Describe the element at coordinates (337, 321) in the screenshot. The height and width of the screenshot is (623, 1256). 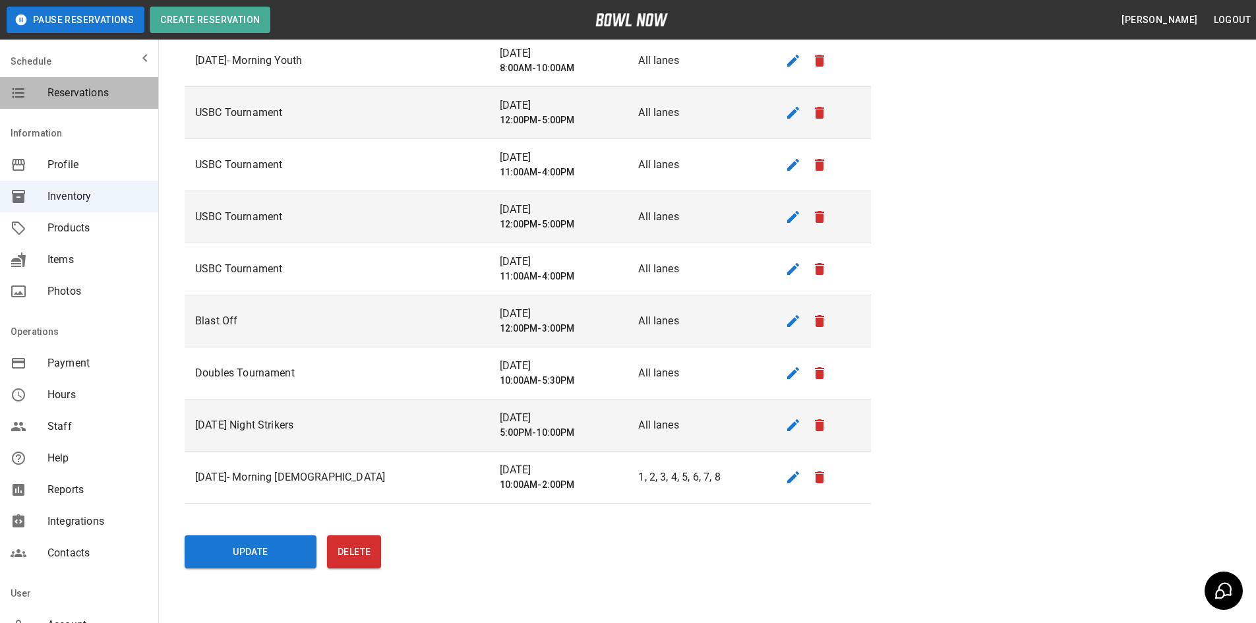
I see `p: Blast Off` at that location.